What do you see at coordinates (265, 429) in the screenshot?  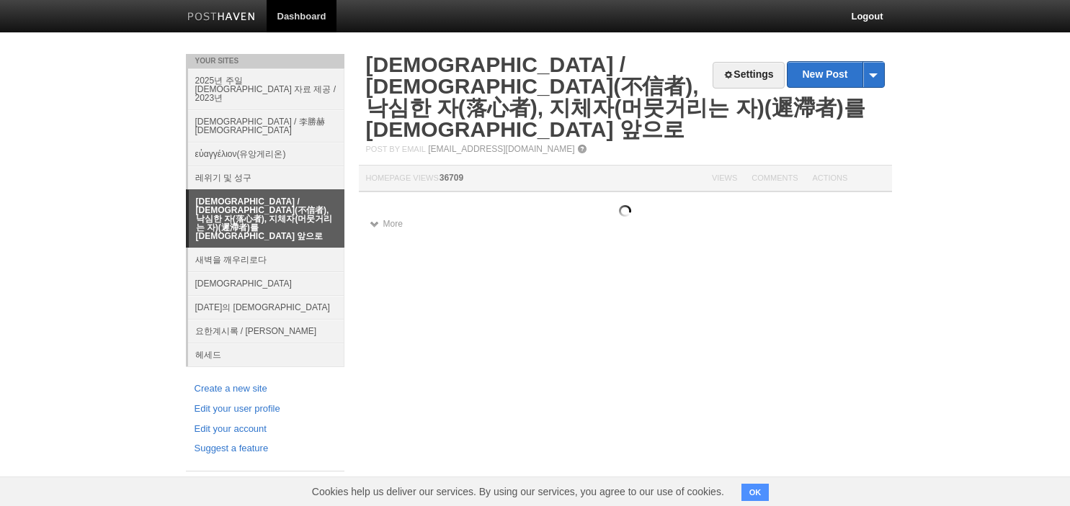 I see `a: Edit your account` at bounding box center [265, 429].